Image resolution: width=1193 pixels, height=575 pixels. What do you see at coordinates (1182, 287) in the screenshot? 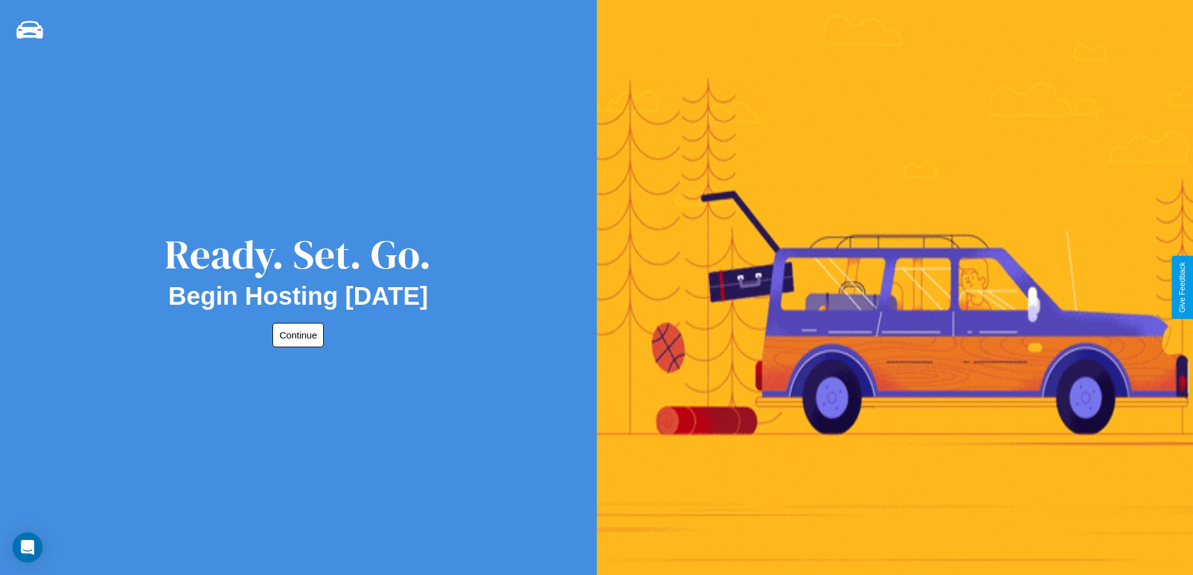
I see `div: Give Feedback` at bounding box center [1182, 287].